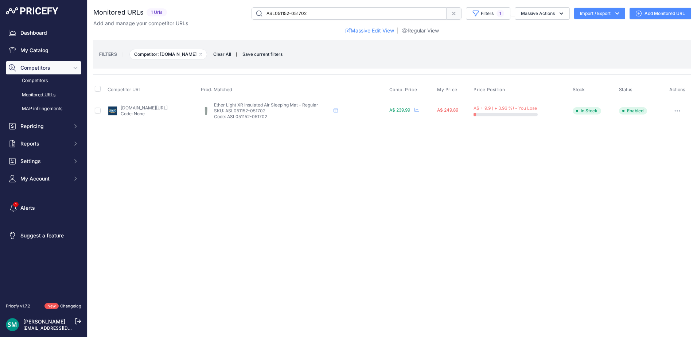 The height and width of the screenshot is (337, 697). I want to click on div: Pricefy v1.7.2, so click(18, 306).